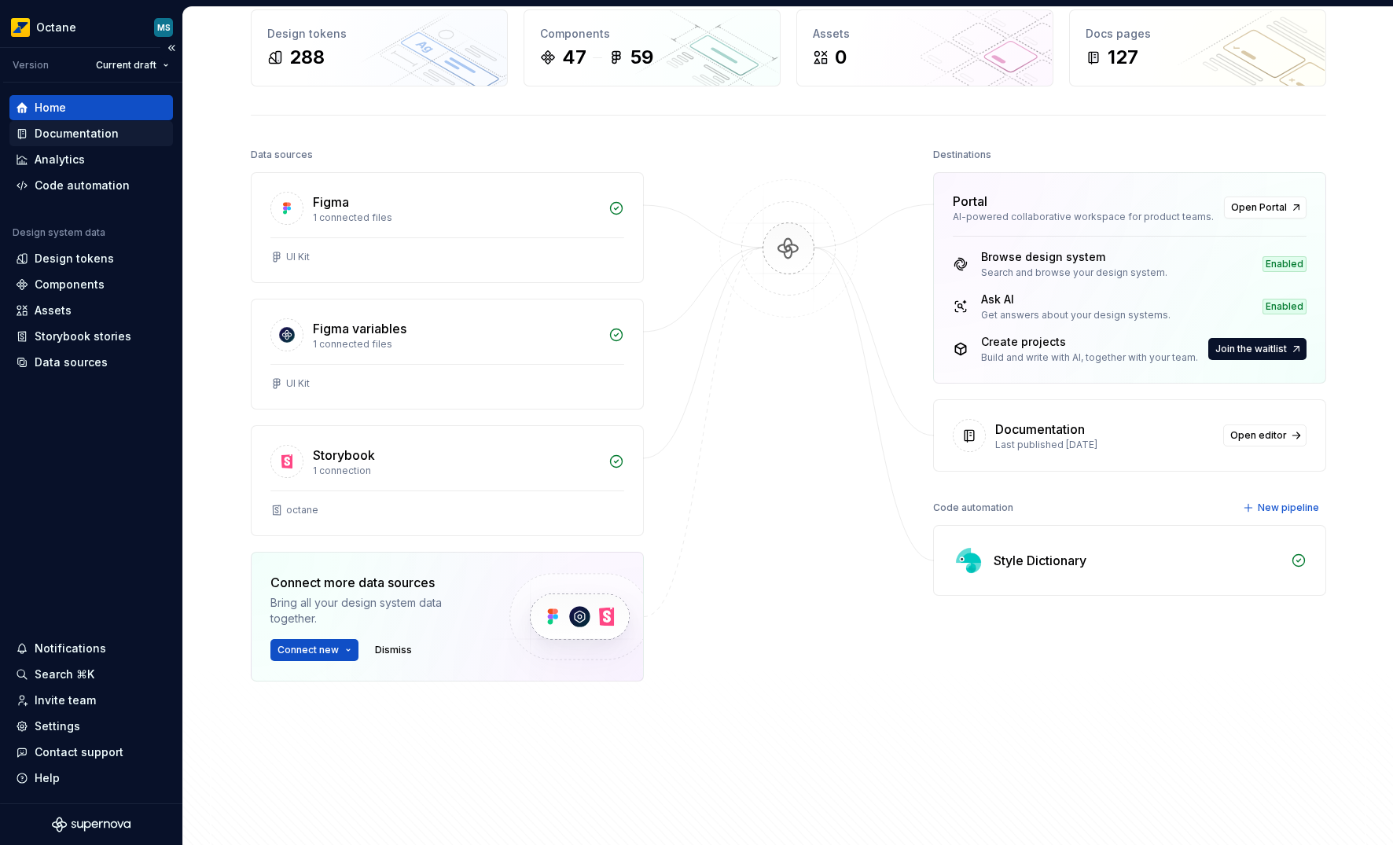 Image resolution: width=1393 pixels, height=845 pixels. Describe the element at coordinates (970, 201) in the screenshot. I see `div: Portal` at that location.